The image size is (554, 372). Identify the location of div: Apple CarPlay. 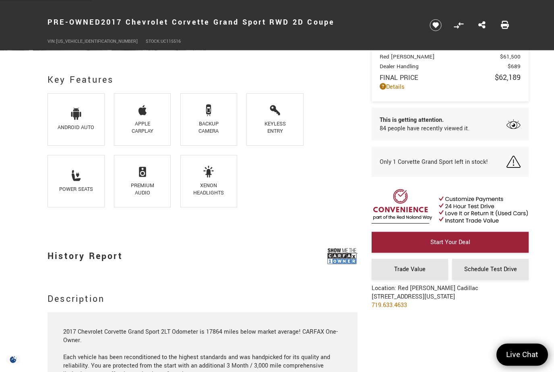
(142, 128).